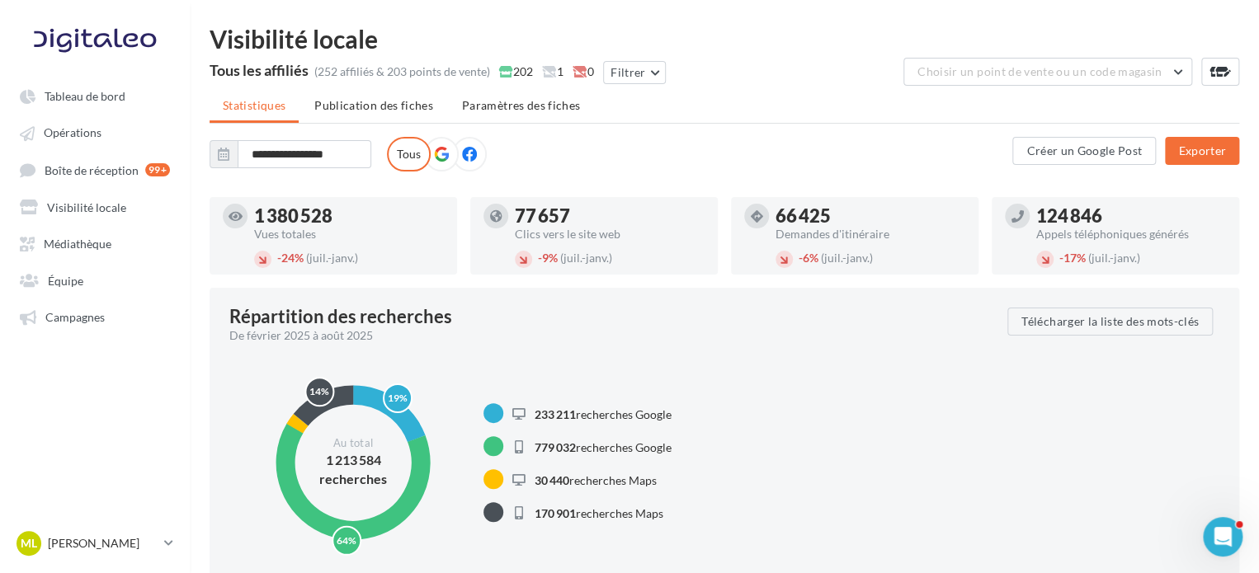  I want to click on span: Médiathèque, so click(78, 243).